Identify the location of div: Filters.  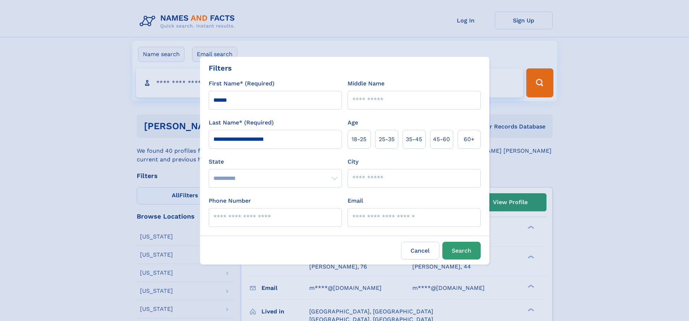
(220, 68).